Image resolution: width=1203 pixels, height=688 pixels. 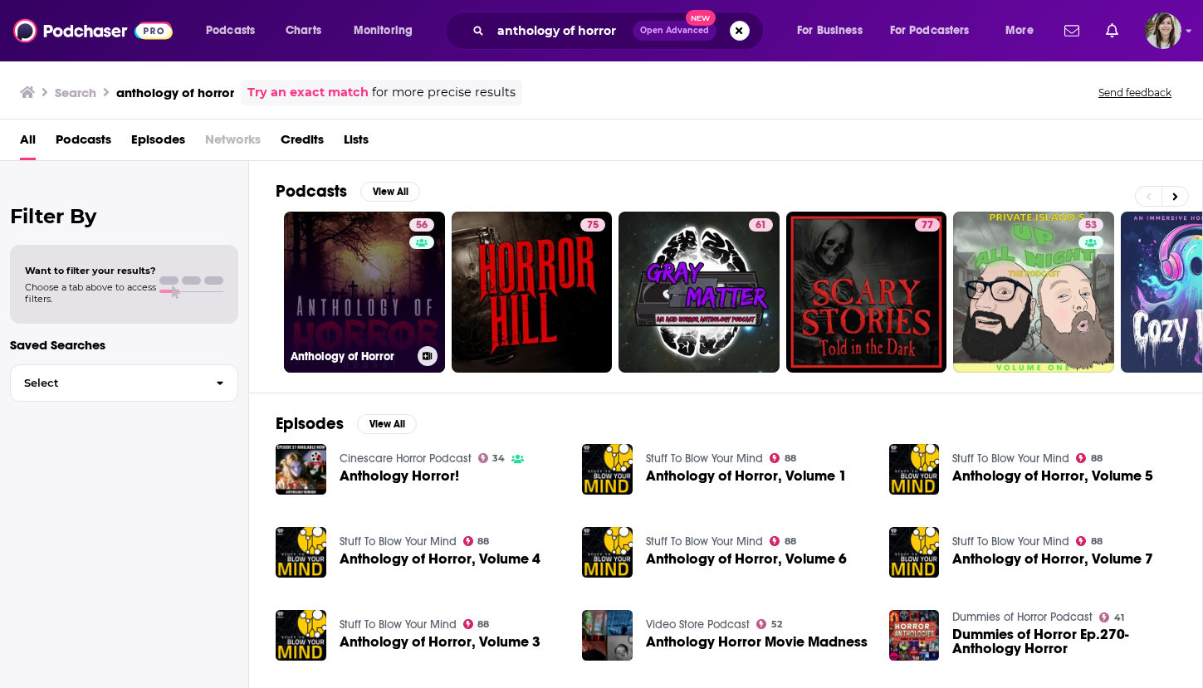 I want to click on a: Anthology of Horror, Volume 1, so click(x=747, y=476).